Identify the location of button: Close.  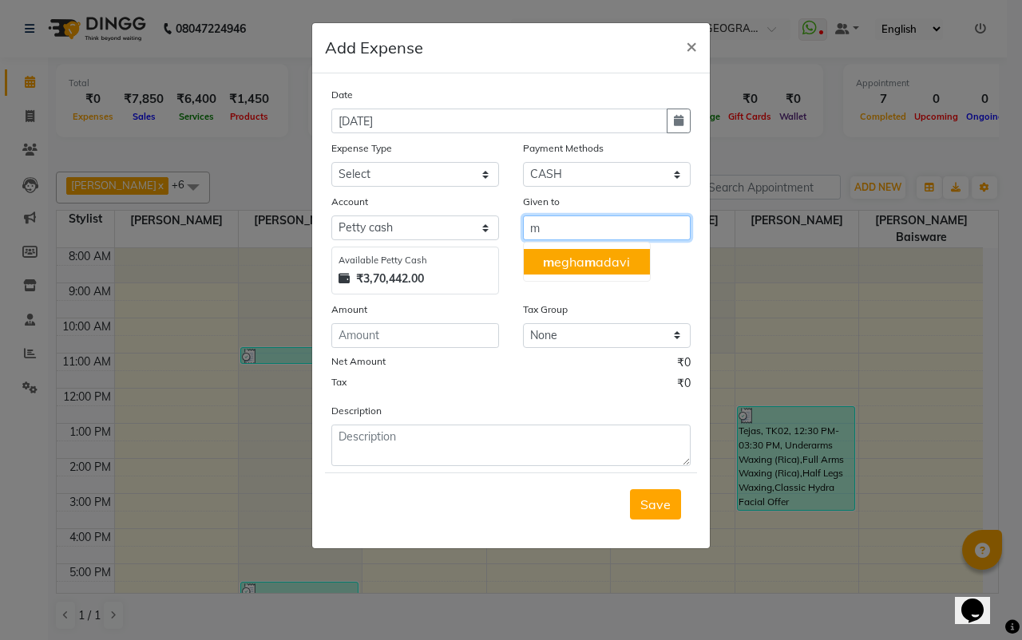
(691, 45).